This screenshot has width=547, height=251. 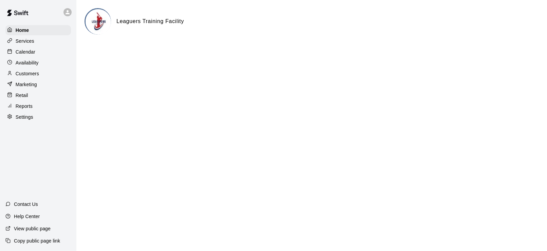 I want to click on p: Home, so click(x=22, y=30).